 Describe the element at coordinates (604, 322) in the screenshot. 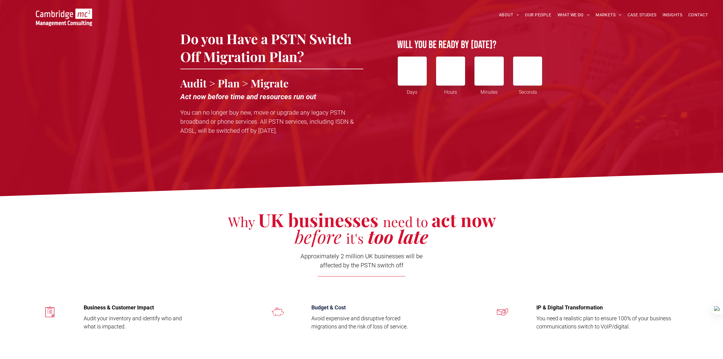

I see `span: You need a realistic plan to ensure 100% of your business communications switch to VoIP/digital.` at that location.